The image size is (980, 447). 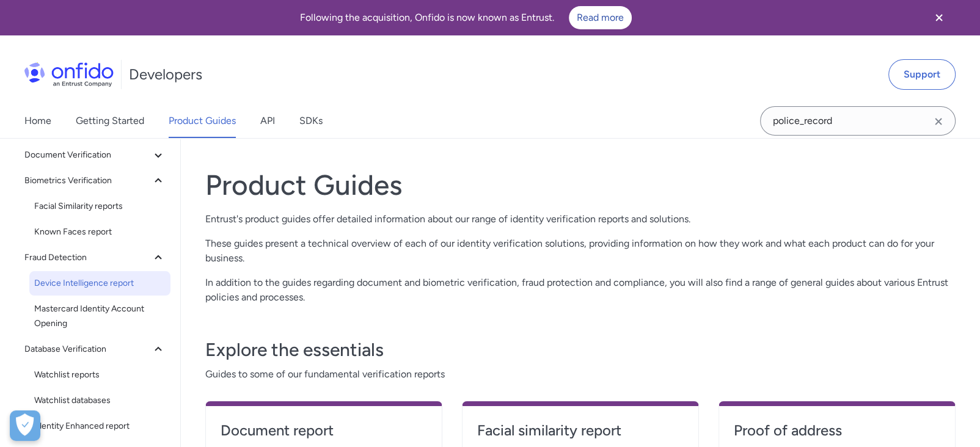 What do you see at coordinates (581, 350) in the screenshot?
I see `h3: Explore the essentials` at bounding box center [581, 350].